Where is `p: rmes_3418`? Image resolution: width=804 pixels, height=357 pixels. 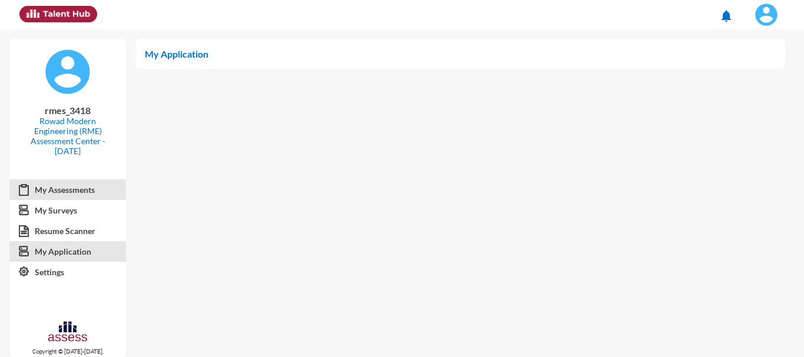 p: rmes_3418 is located at coordinates (68, 110).